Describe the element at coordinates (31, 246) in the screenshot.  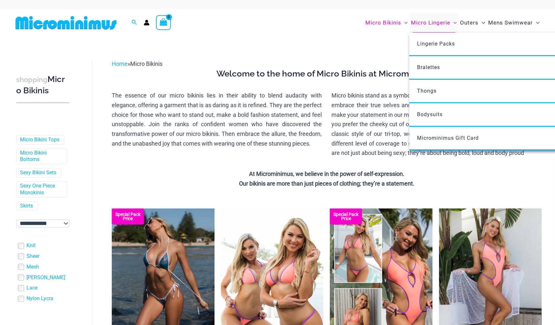
I see `a: Knit` at that location.